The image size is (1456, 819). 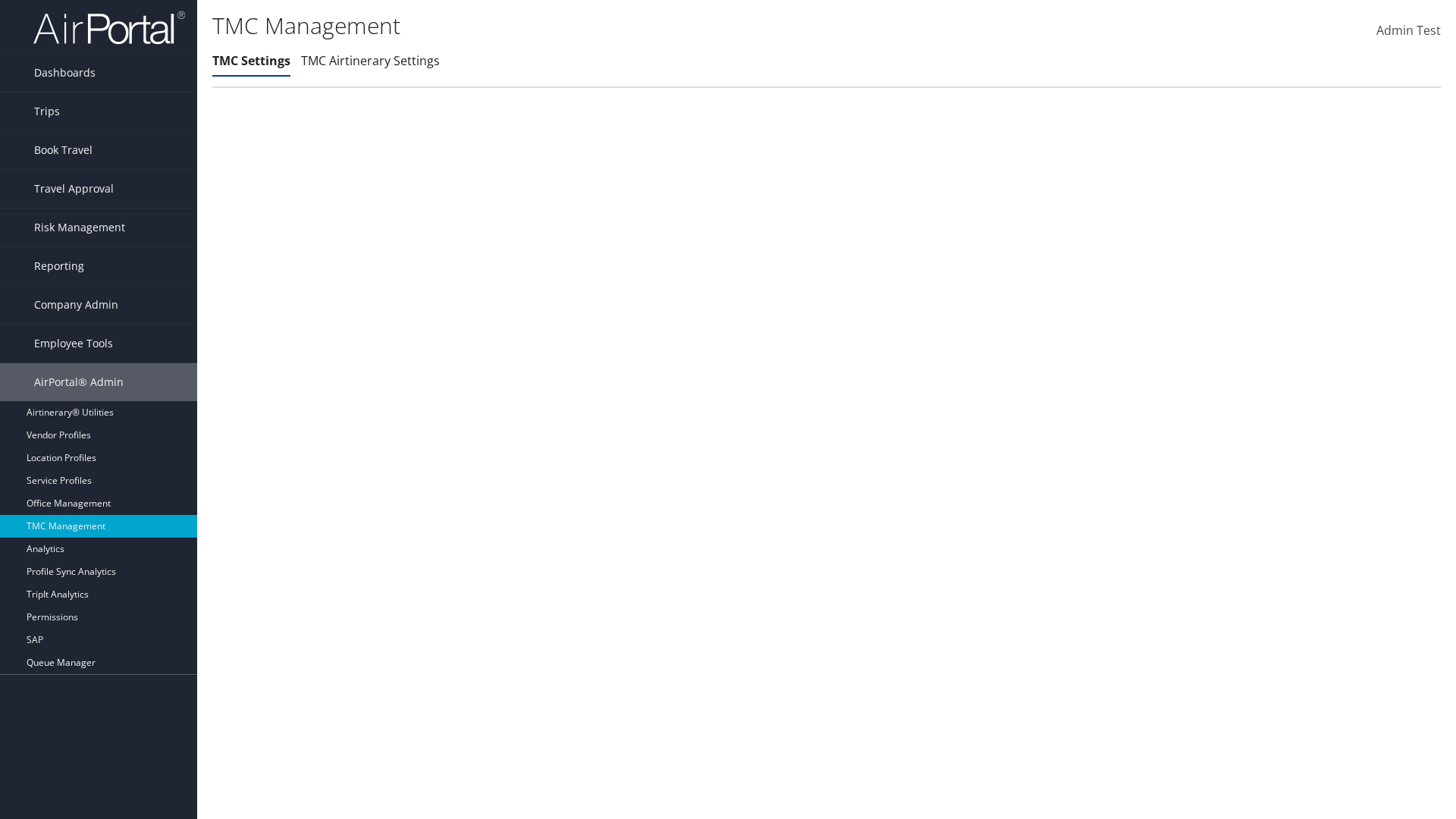 What do you see at coordinates (63, 150) in the screenshot?
I see `span: Book Travel` at bounding box center [63, 150].